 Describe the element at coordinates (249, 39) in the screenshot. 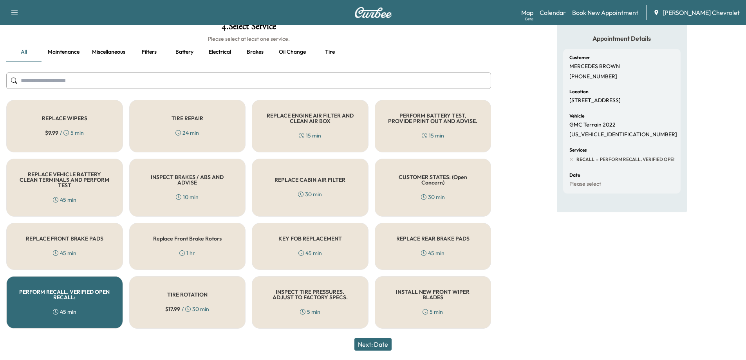

I see `h6: Please select at least one service.` at that location.